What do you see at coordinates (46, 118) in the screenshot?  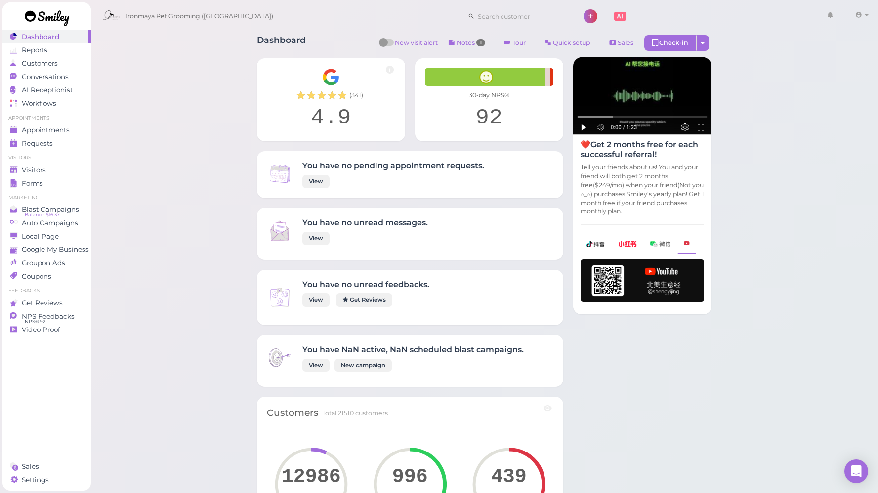 I see `li: Appointments` at bounding box center [46, 118].